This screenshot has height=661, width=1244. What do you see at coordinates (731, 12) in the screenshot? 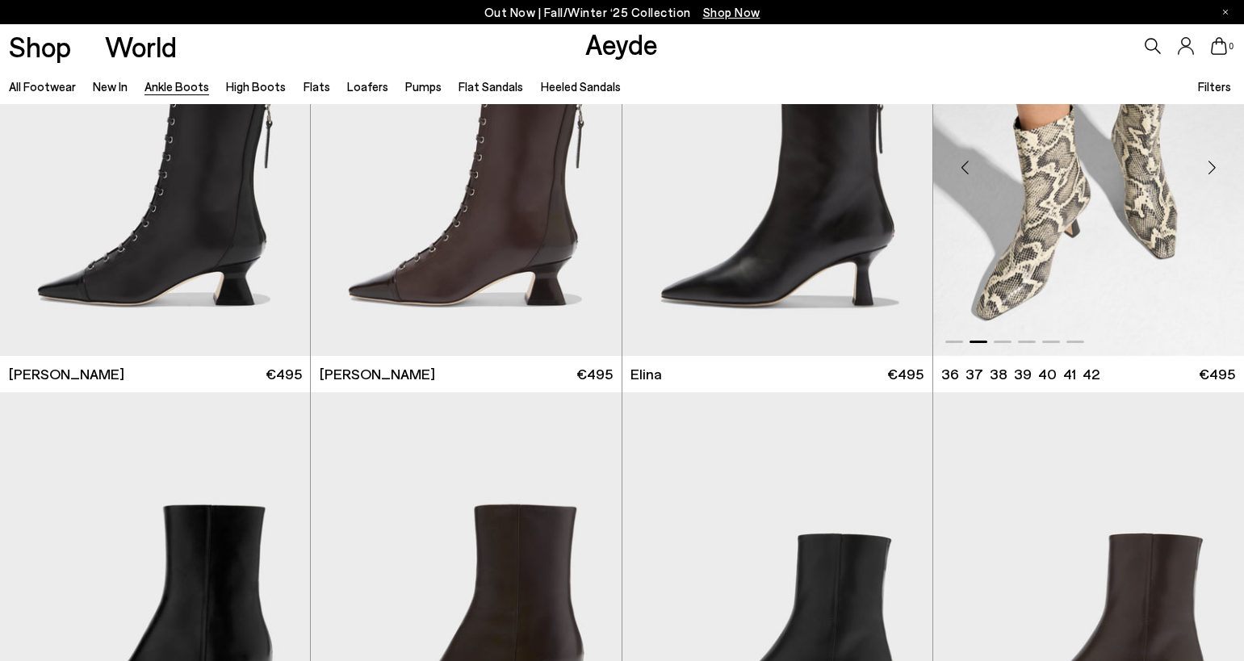
I see `span: Navigate to /collections/new-in` at bounding box center [731, 12].